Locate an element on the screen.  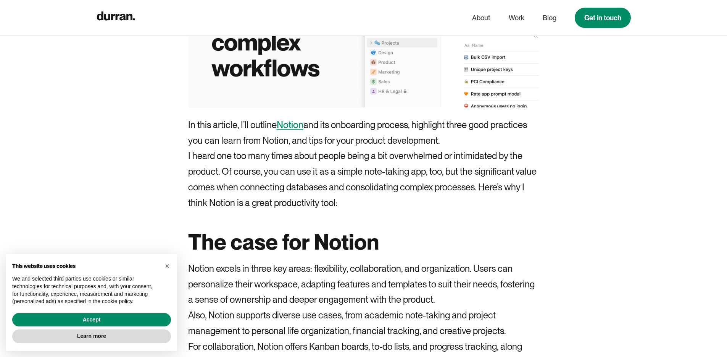
button: Accept is located at coordinates (92, 319).